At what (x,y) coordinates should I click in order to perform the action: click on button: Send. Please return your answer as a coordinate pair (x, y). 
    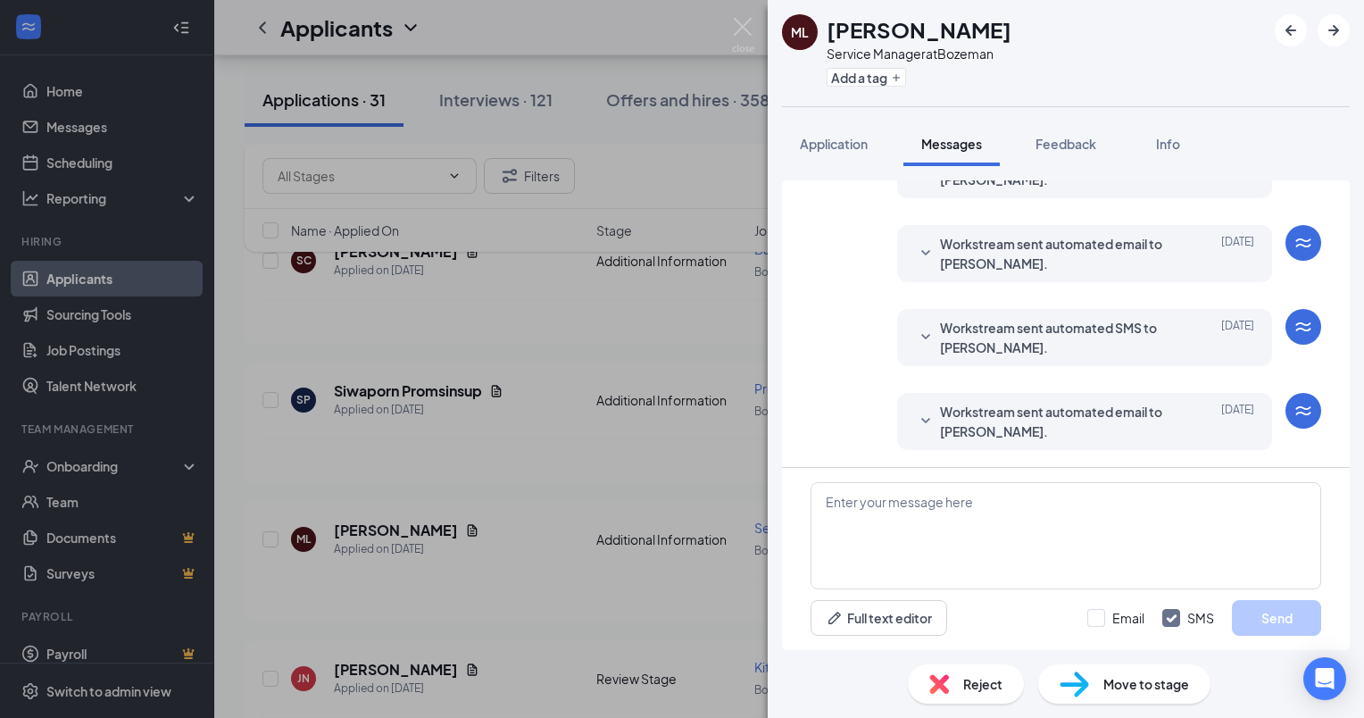
    Looking at the image, I should click on (1277, 618).